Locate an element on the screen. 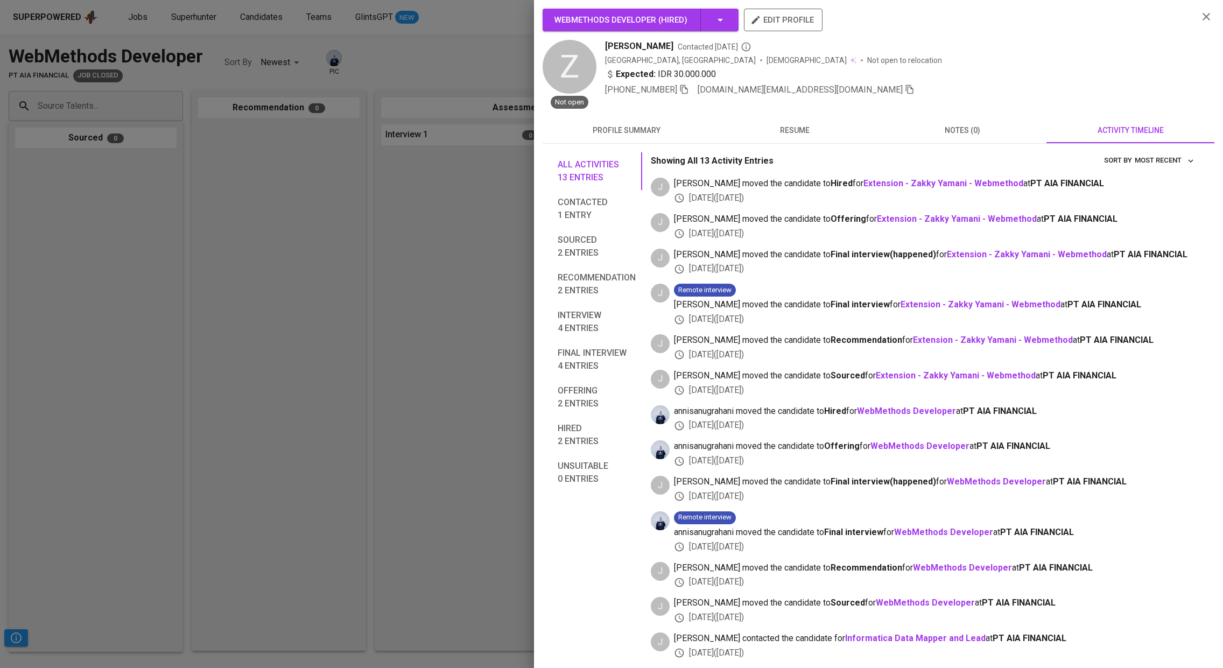  span: Interview 4 entries is located at coordinates (597, 322).